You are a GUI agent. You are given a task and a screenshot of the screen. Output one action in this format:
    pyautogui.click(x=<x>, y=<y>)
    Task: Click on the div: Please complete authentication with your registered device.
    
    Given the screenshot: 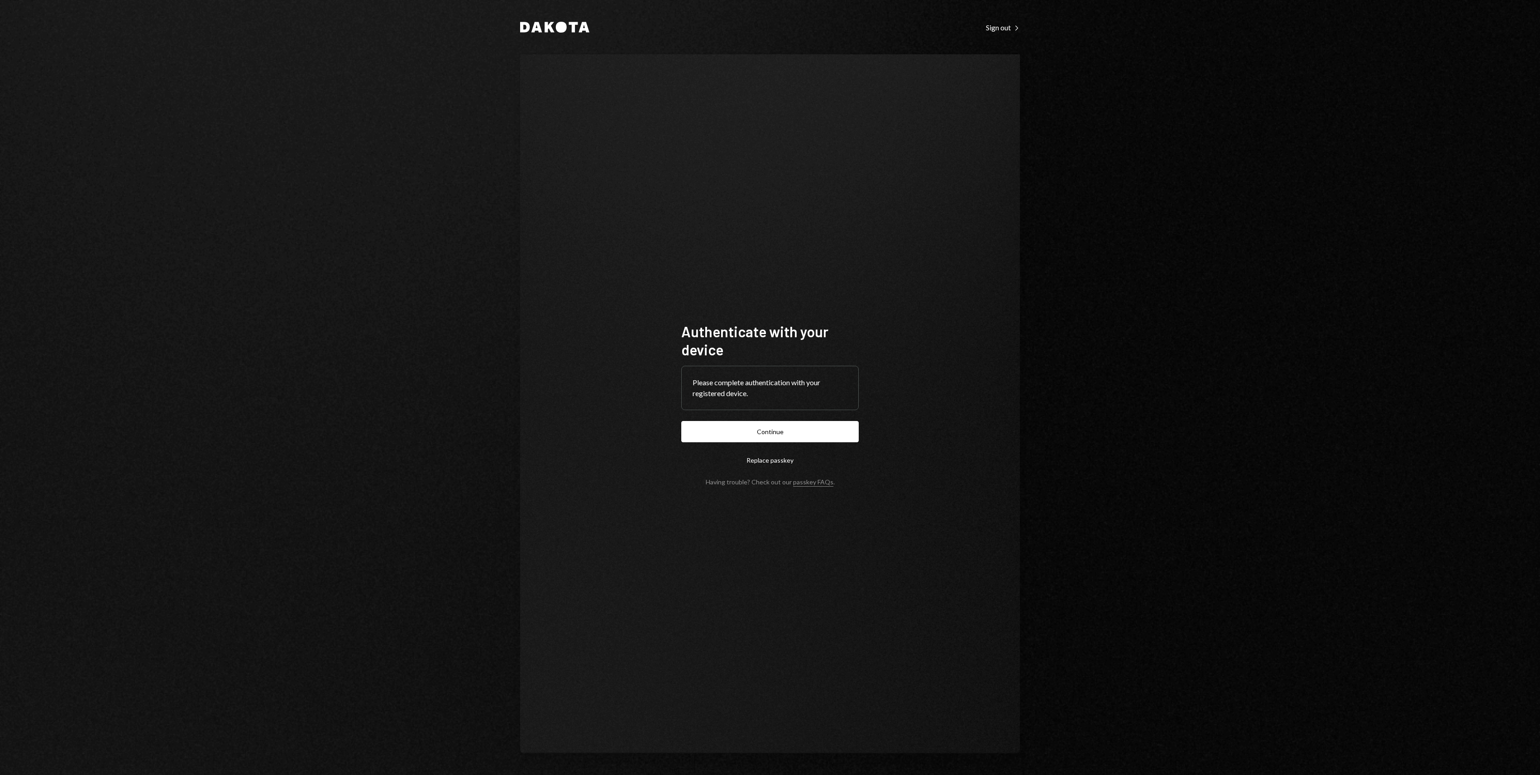 What is the action you would take?
    pyautogui.click(x=770, y=388)
    